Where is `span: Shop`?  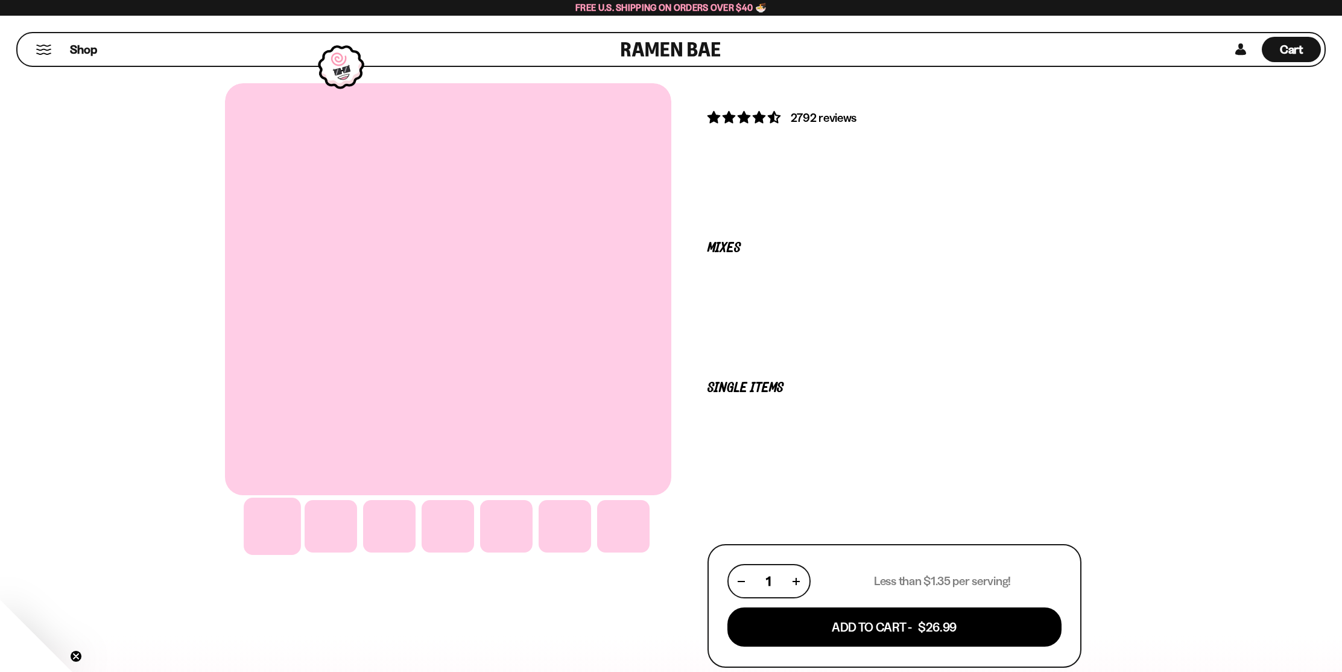
span: Shop is located at coordinates (83, 49).